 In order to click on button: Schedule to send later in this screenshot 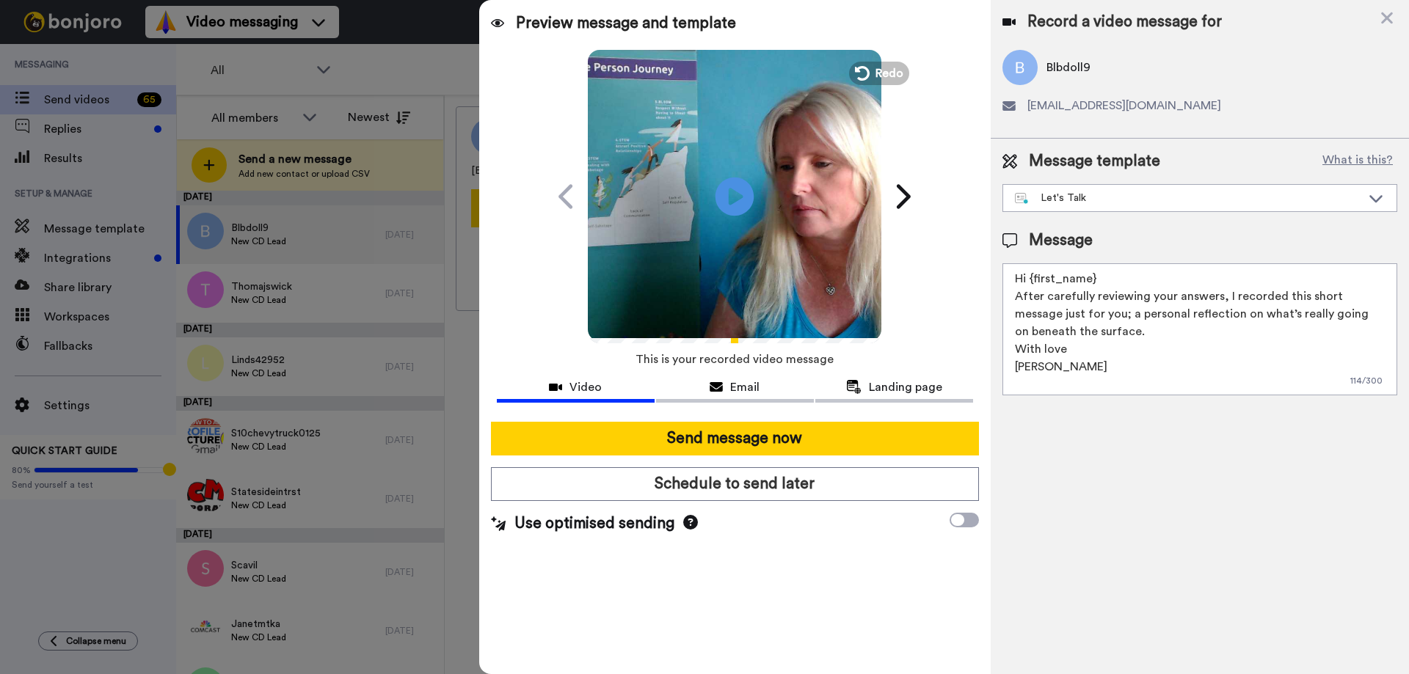, I will do `click(735, 484)`.